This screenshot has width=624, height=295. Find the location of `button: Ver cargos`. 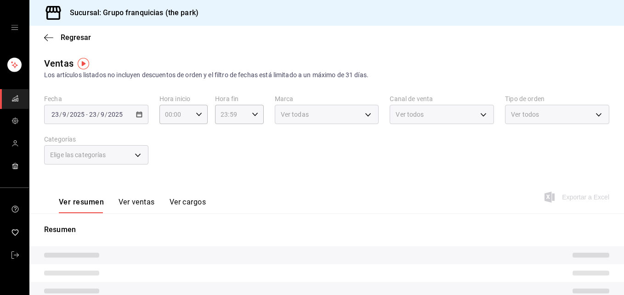

button: Ver cargos is located at coordinates (188, 205).